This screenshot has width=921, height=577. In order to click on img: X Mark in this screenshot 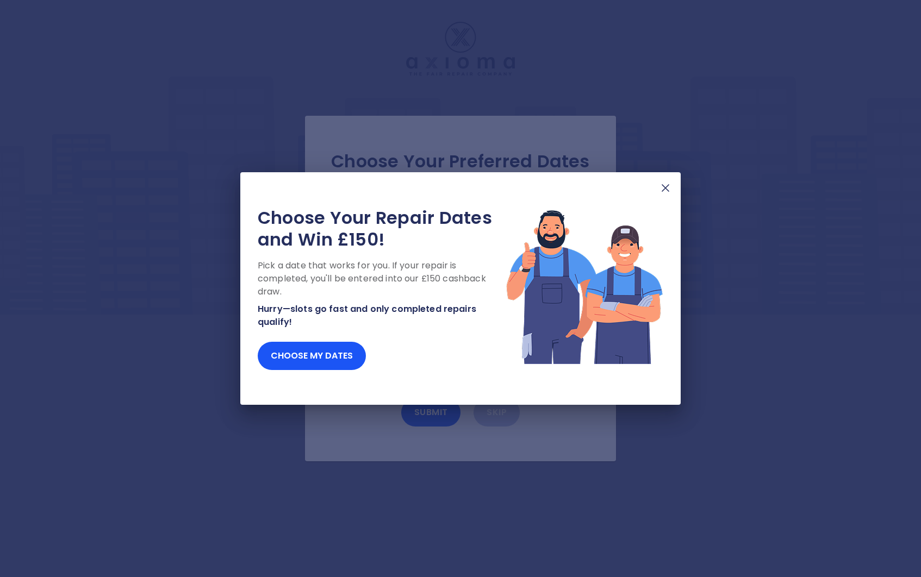, I will do `click(665, 188)`.